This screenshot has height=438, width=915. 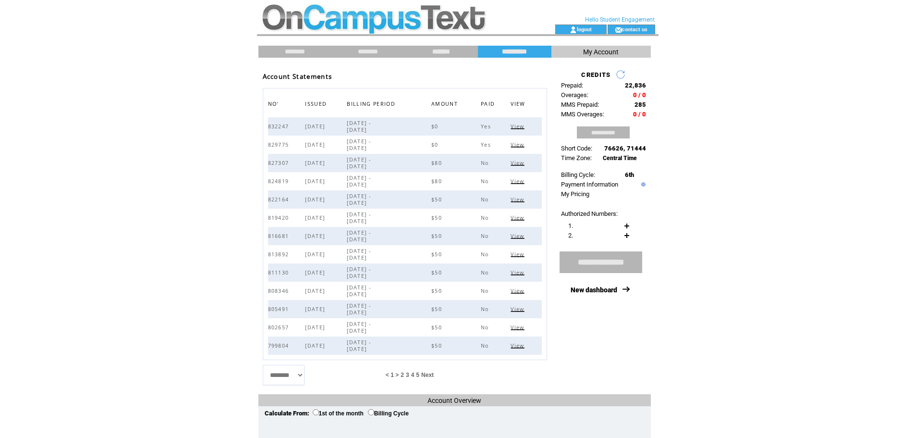 I want to click on span: 819420, so click(x=280, y=218).